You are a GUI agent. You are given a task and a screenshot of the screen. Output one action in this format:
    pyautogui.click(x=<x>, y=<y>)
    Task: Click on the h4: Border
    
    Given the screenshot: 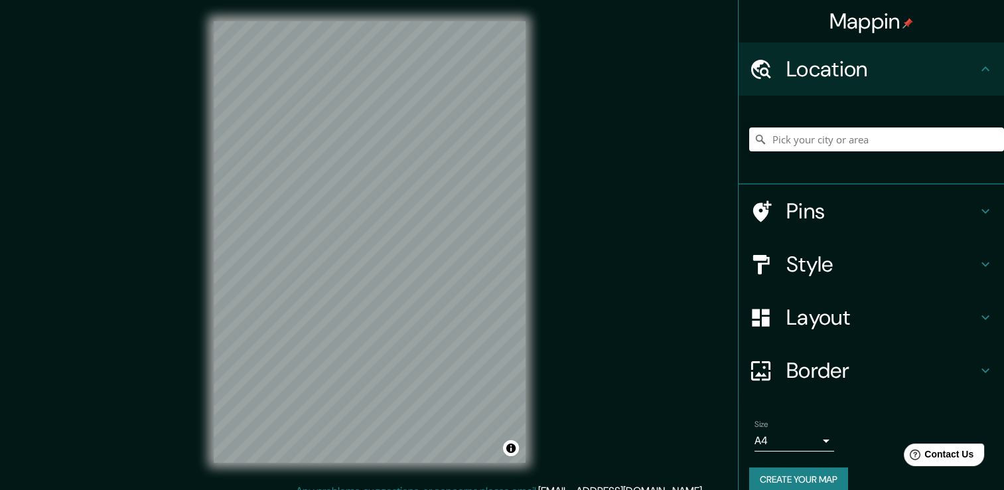 What is the action you would take?
    pyautogui.click(x=882, y=370)
    